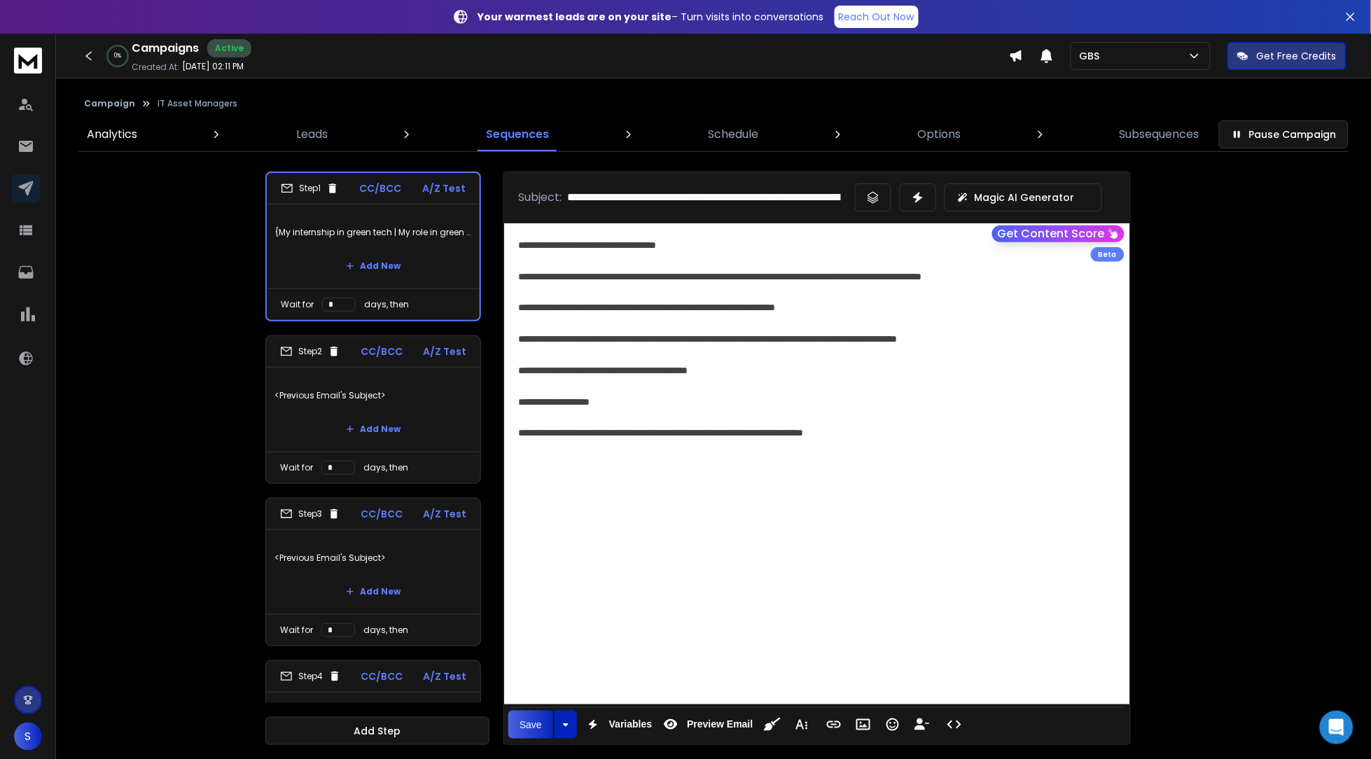 The image size is (1371, 759). I want to click on h1: Campaigns, so click(165, 48).